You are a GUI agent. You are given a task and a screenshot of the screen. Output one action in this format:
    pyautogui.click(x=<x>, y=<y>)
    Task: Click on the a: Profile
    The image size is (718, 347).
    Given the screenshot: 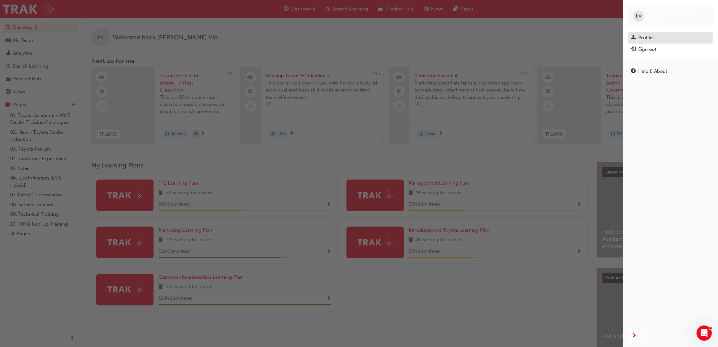 What is the action you would take?
    pyautogui.click(x=671, y=38)
    